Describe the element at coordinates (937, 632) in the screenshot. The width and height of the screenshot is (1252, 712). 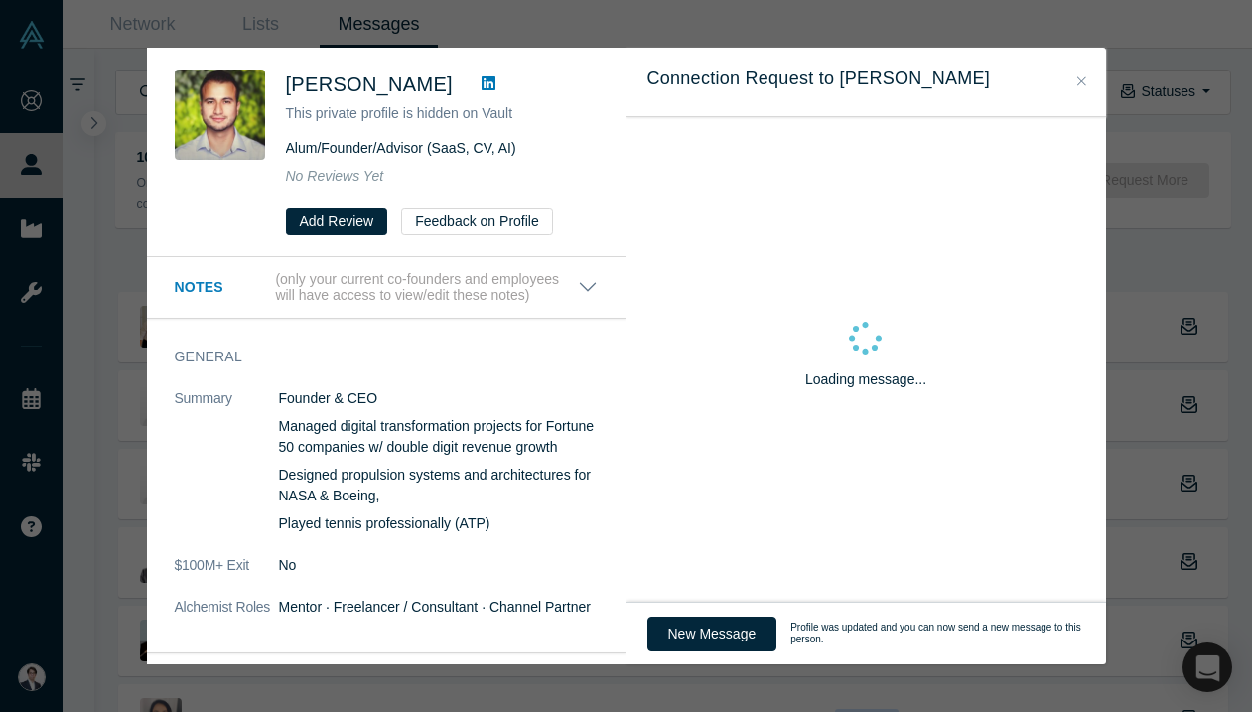
I see `span: Profile was updated and you can now send a new message to this person.` at that location.